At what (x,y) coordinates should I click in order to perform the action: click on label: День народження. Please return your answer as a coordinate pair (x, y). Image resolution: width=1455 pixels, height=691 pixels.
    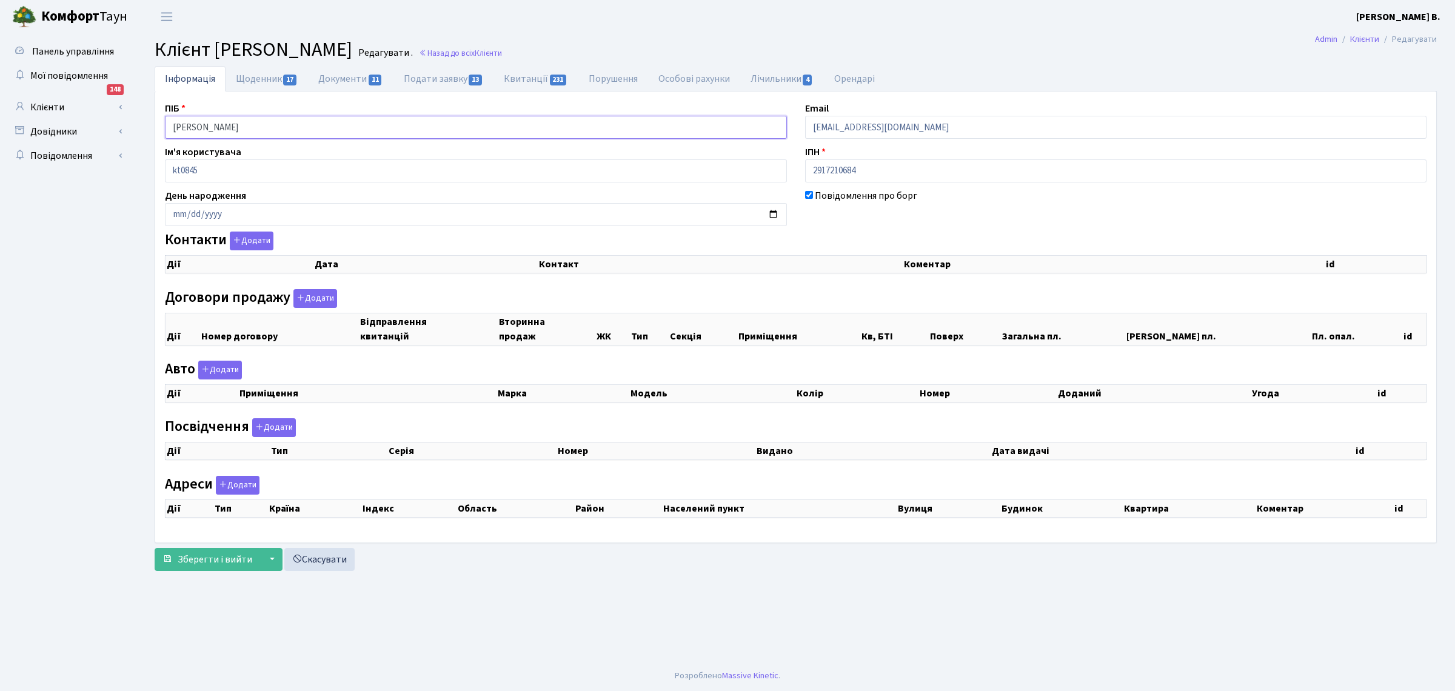
    Looking at the image, I should click on (206, 196).